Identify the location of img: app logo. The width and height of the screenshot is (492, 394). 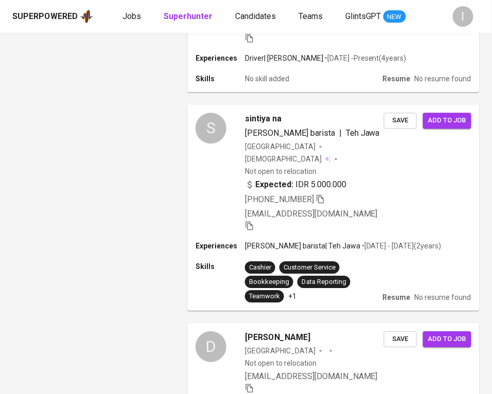
(87, 16).